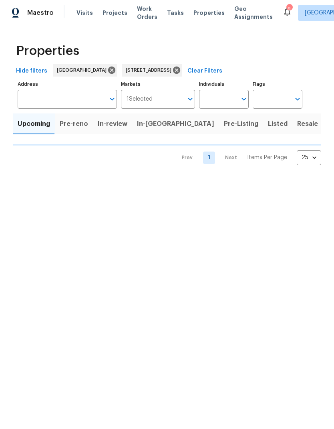 Image resolution: width=334 pixels, height=429 pixels. I want to click on span: Projects, so click(115, 13).